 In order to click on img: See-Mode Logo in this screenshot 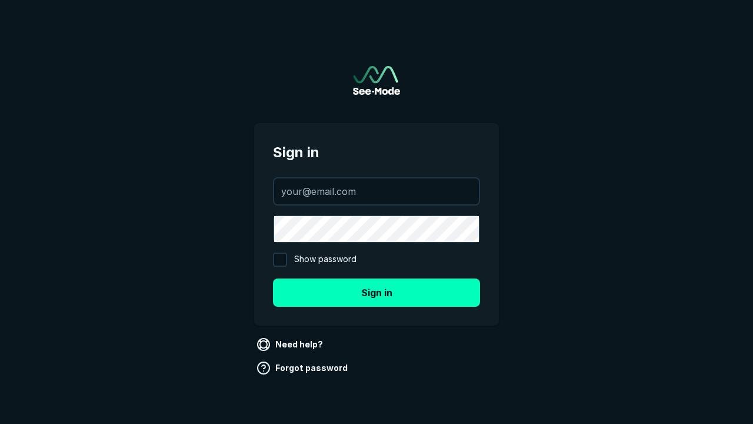, I will do `click(377, 80)`.